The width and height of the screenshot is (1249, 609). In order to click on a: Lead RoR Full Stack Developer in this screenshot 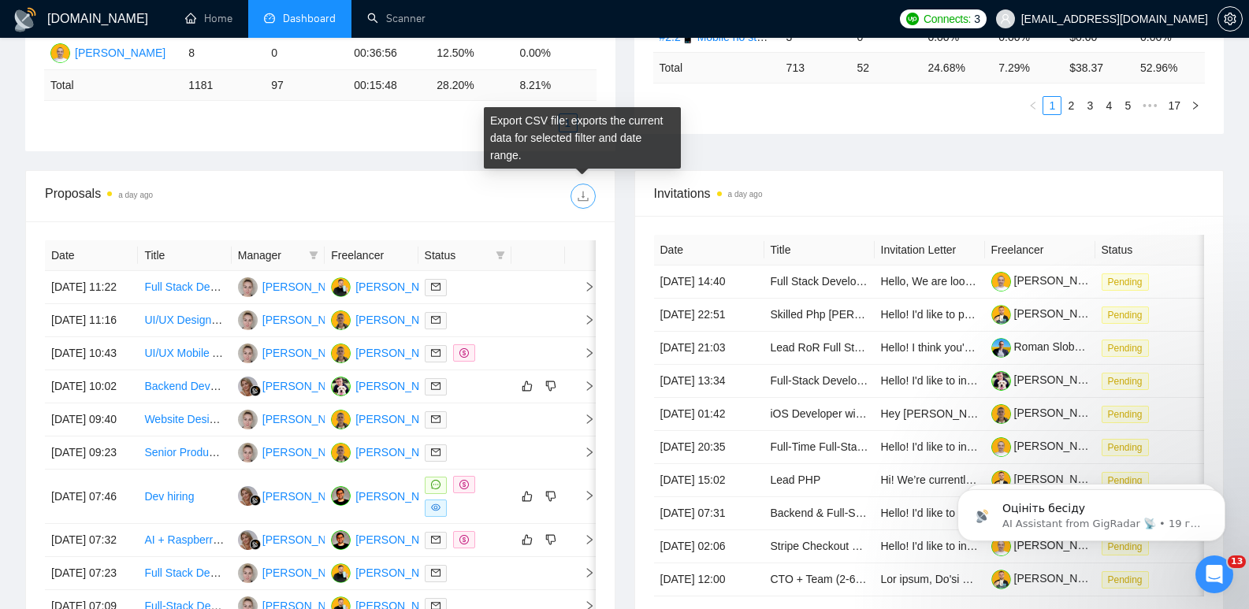, I will do `click(848, 348)`.